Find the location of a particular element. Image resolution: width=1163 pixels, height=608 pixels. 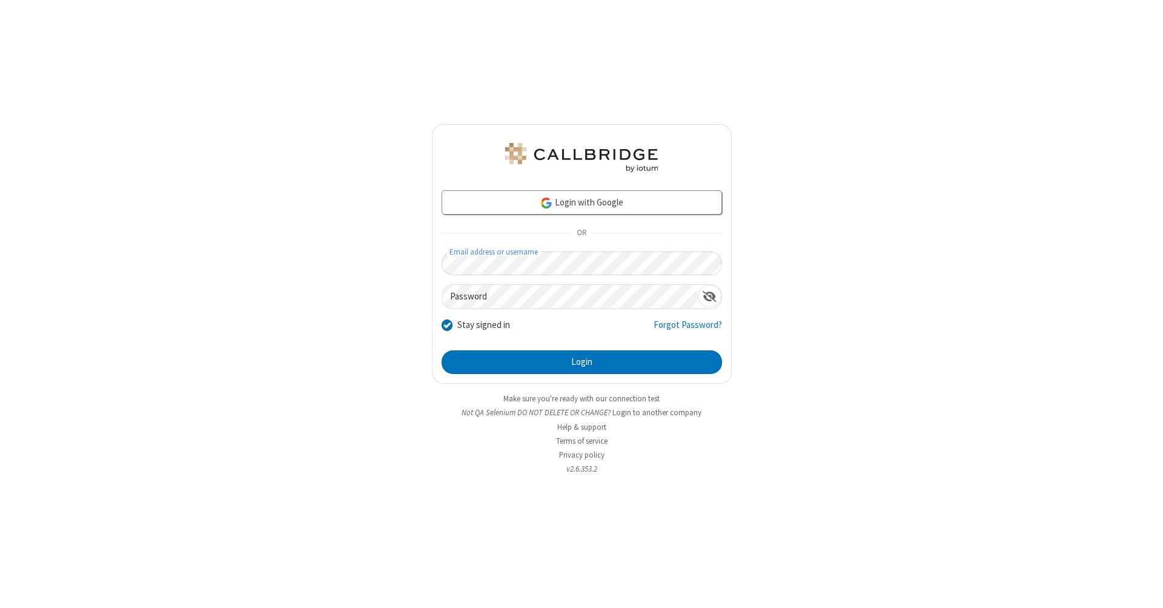

button: Login is located at coordinates (582, 362).